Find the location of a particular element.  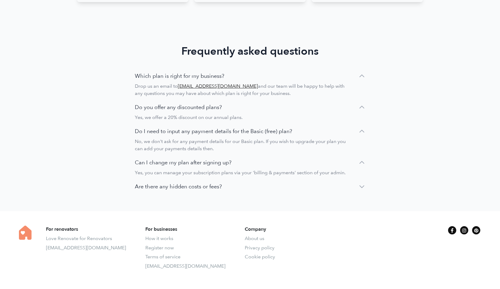

span: Are there any hidden costs or fees? is located at coordinates (178, 186).